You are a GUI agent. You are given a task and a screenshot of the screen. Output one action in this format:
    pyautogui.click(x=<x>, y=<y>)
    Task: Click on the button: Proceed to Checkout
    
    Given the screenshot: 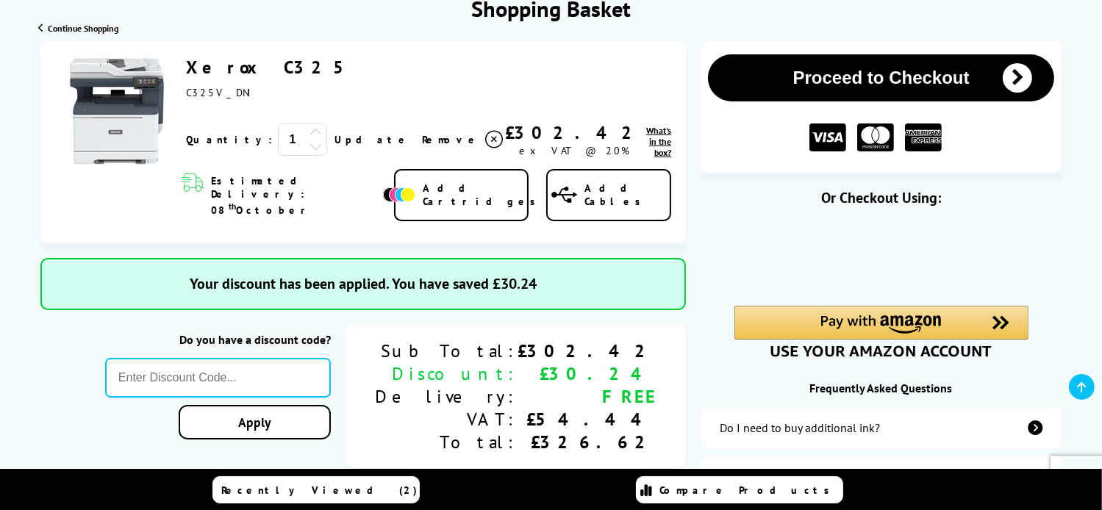 What is the action you would take?
    pyautogui.click(x=881, y=78)
    